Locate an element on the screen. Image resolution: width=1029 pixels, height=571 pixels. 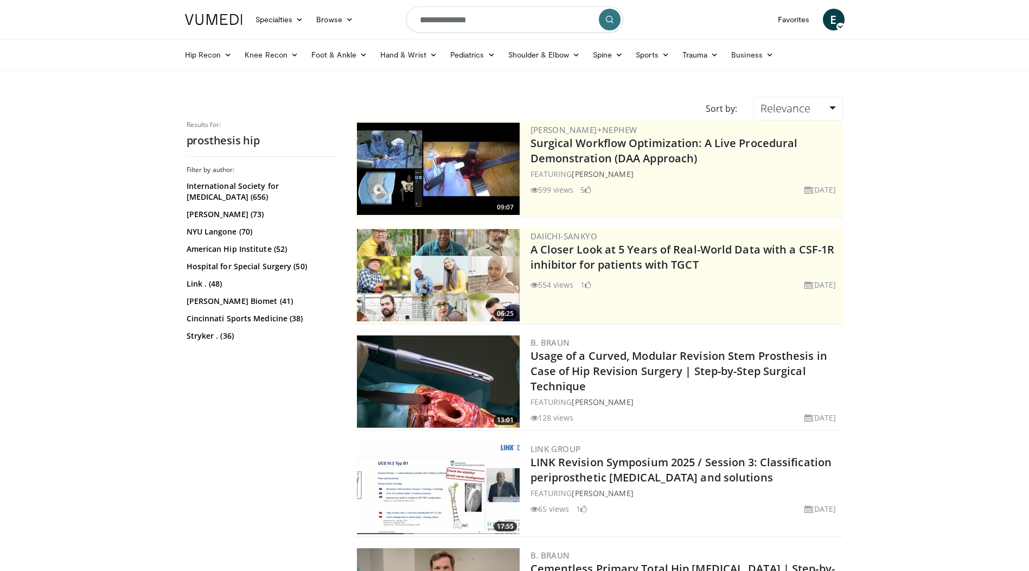
a: 09:07 is located at coordinates (438, 169).